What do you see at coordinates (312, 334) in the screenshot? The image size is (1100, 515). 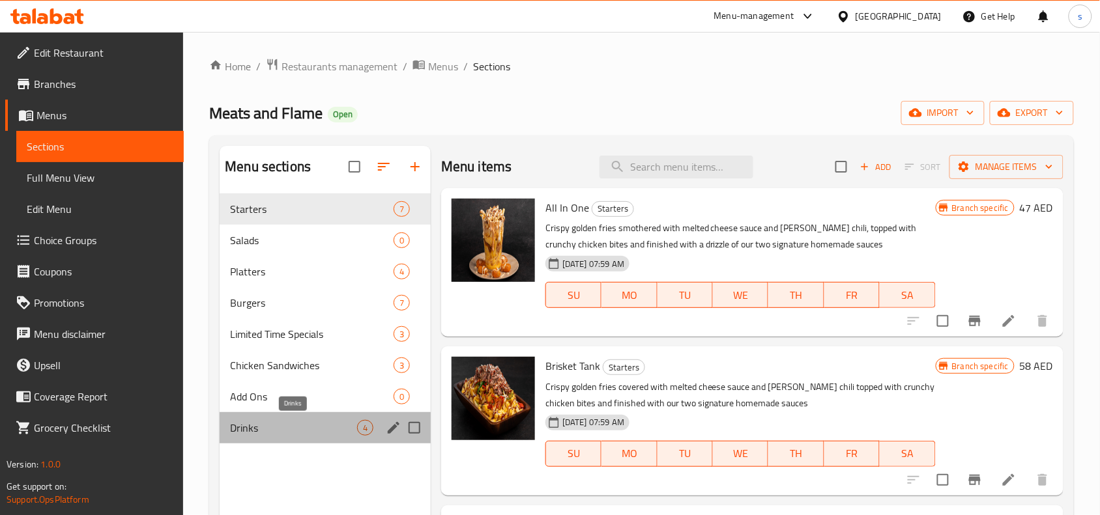 I see `span: Limited Time Specials` at bounding box center [312, 334].